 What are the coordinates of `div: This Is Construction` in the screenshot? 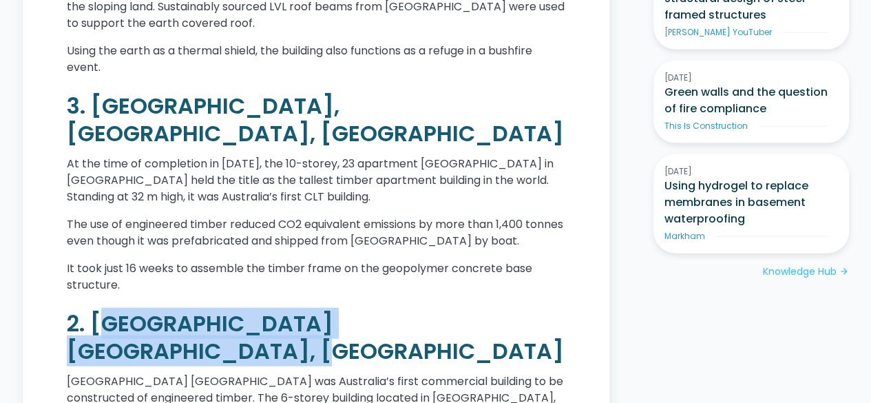 It's located at (706, 126).